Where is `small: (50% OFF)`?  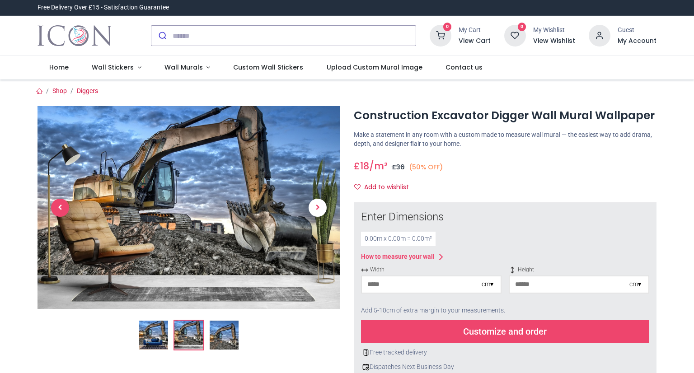 small: (50% OFF) is located at coordinates (426, 167).